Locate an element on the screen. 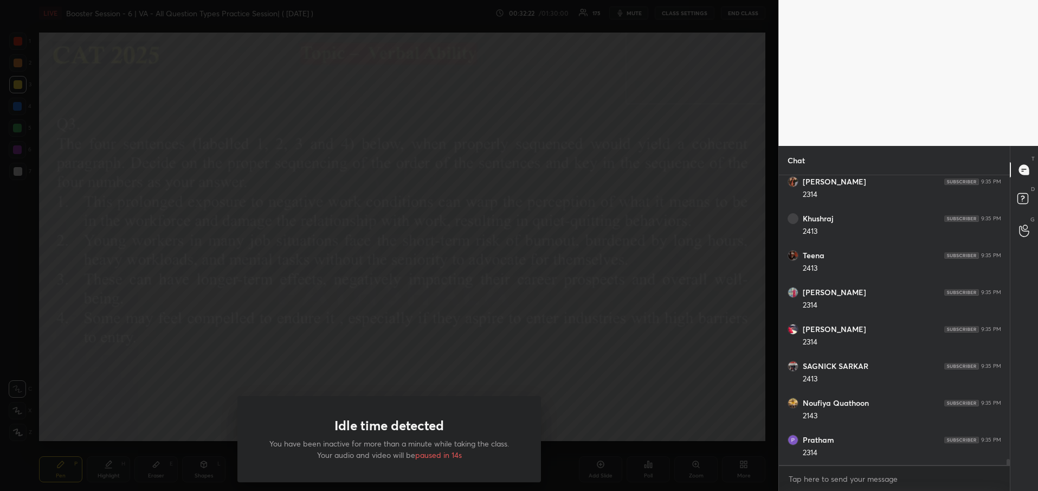 The height and width of the screenshot is (491, 1038). h6: Khushraj is located at coordinates (818, 218).